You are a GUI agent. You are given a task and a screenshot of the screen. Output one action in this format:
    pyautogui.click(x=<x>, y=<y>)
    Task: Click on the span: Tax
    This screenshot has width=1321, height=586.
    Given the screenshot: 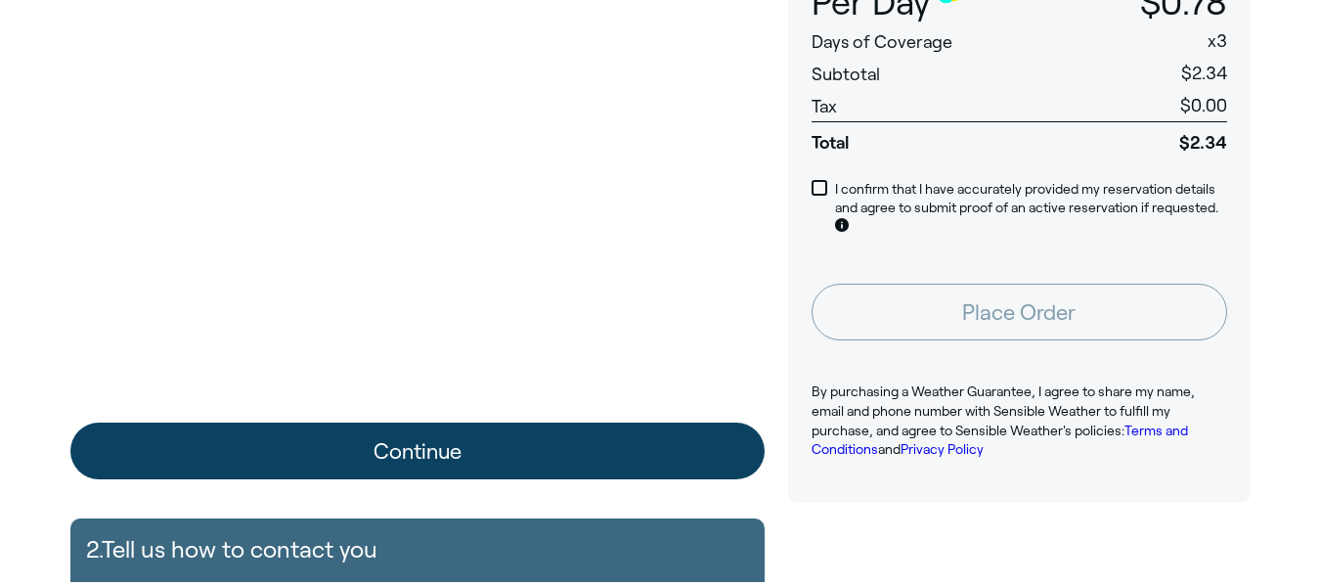 What is the action you would take?
    pyautogui.click(x=824, y=107)
    